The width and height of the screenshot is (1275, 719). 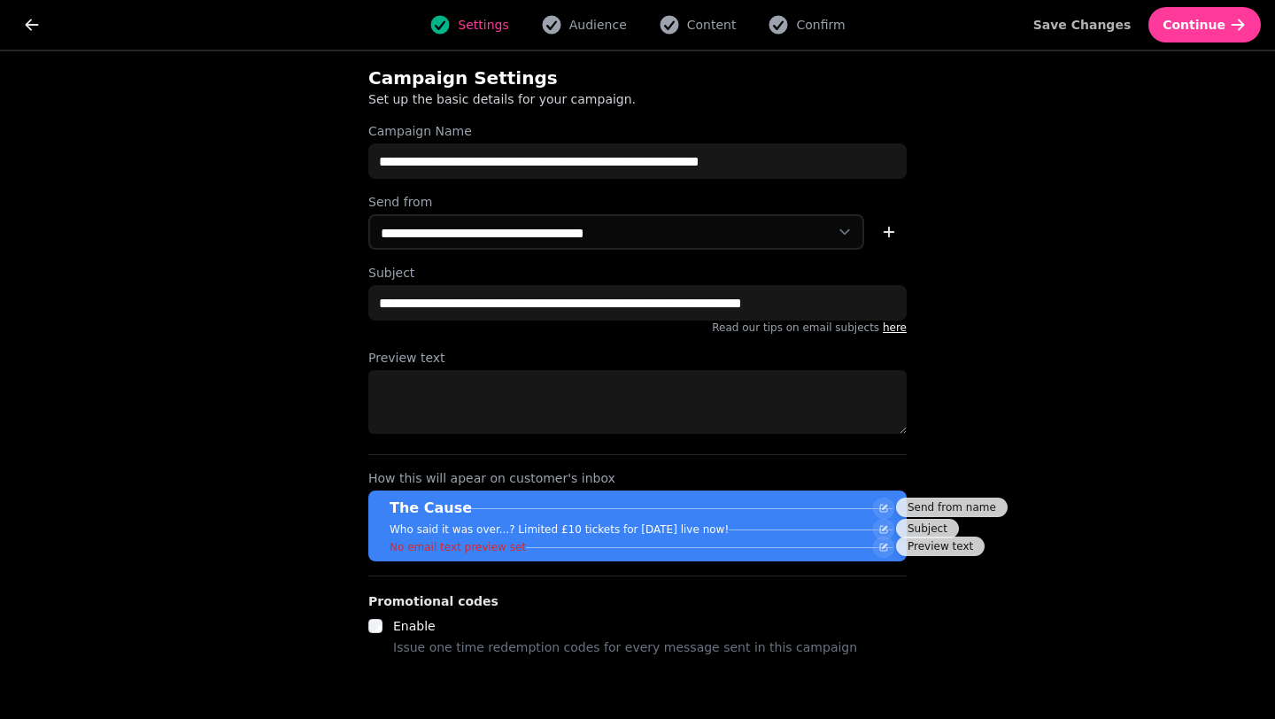 I want to click on h2: Campaign Settings, so click(x=538, y=78).